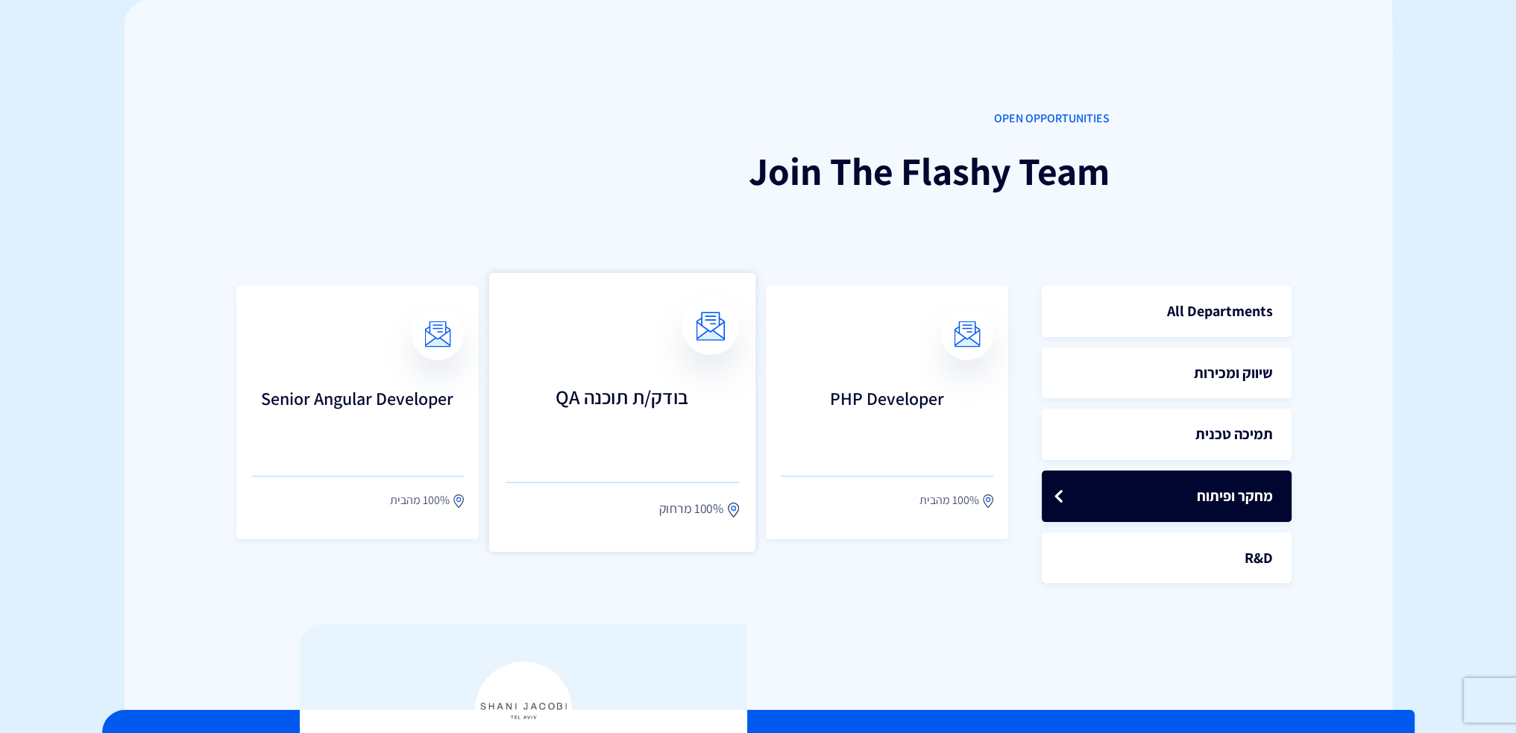 Image resolution: width=1516 pixels, height=733 pixels. Describe the element at coordinates (1166, 558) in the screenshot. I see `a: R&D` at that location.